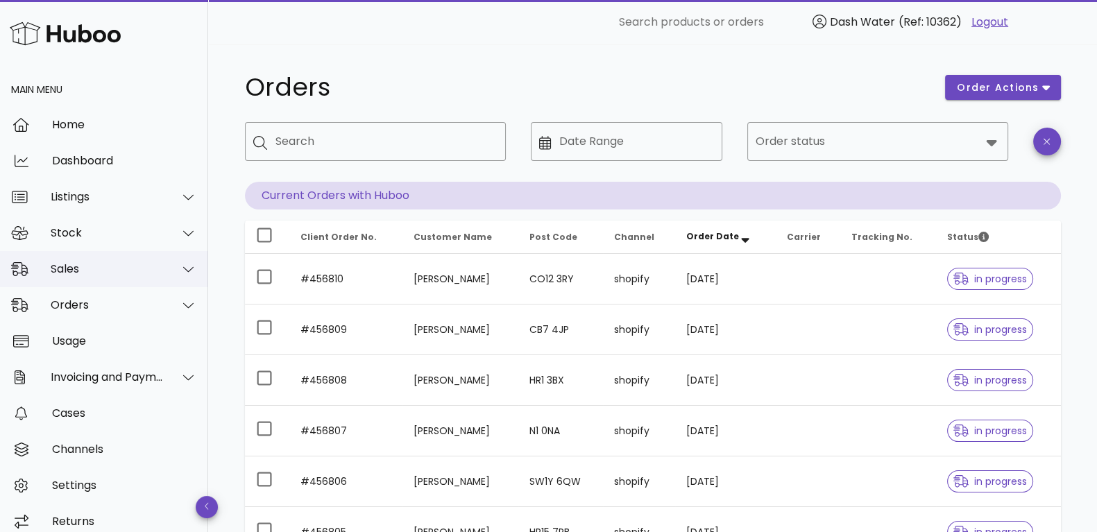 This screenshot has width=1097, height=532. Describe the element at coordinates (345, 431) in the screenshot. I see `td: #456807` at that location.